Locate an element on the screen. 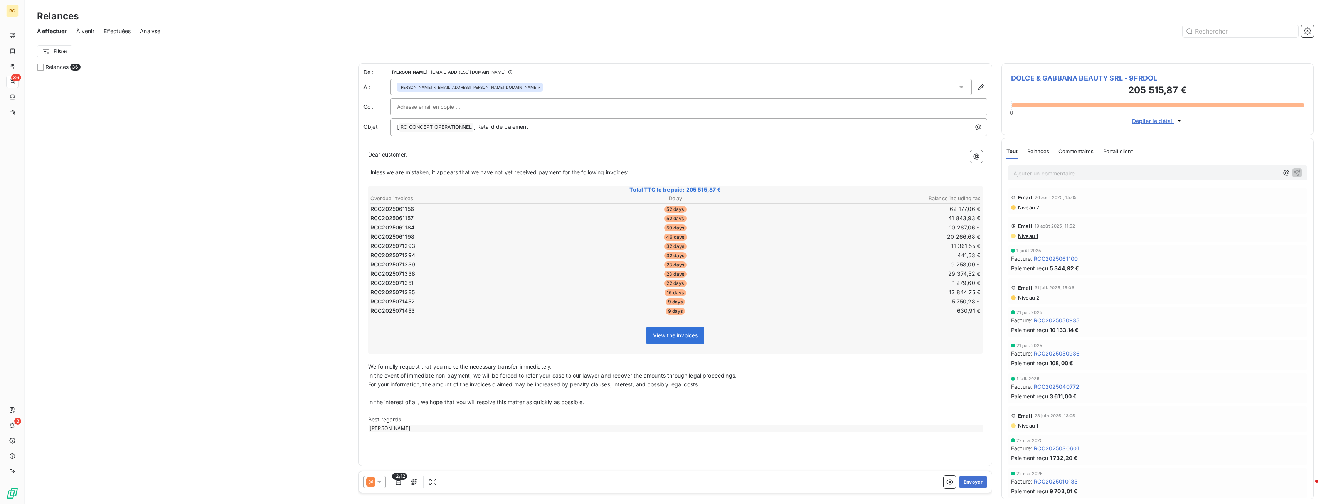 The width and height of the screenshot is (1326, 504). span: 5 344,92 € is located at coordinates (1064, 268).